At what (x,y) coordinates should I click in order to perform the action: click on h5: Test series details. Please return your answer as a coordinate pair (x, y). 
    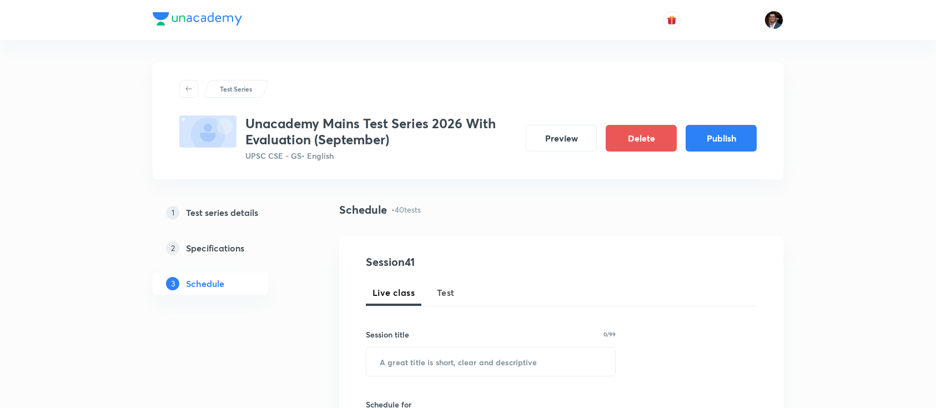
    Looking at the image, I should click on (222, 213).